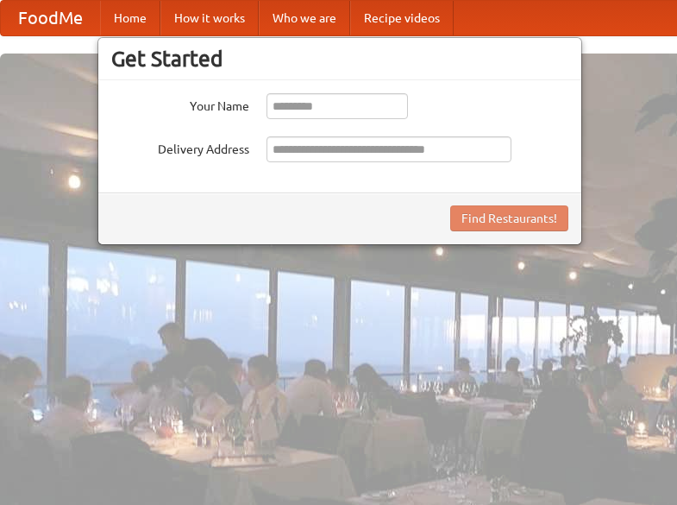  What do you see at coordinates (402, 18) in the screenshot?
I see `a: Recipe videos` at bounding box center [402, 18].